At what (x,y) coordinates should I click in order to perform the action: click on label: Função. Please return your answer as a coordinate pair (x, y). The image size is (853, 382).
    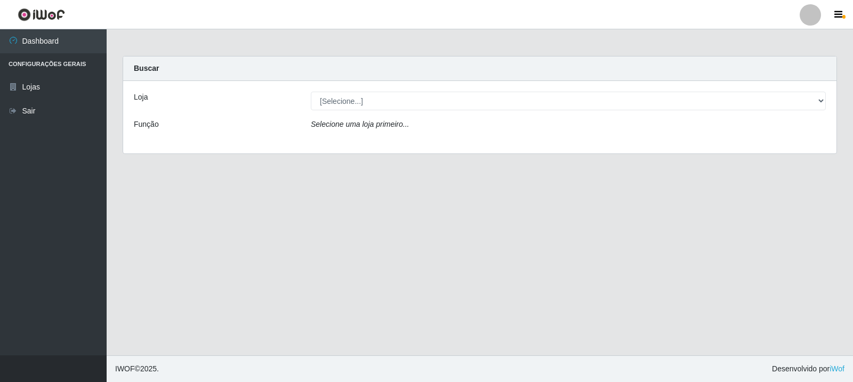
    Looking at the image, I should click on (146, 124).